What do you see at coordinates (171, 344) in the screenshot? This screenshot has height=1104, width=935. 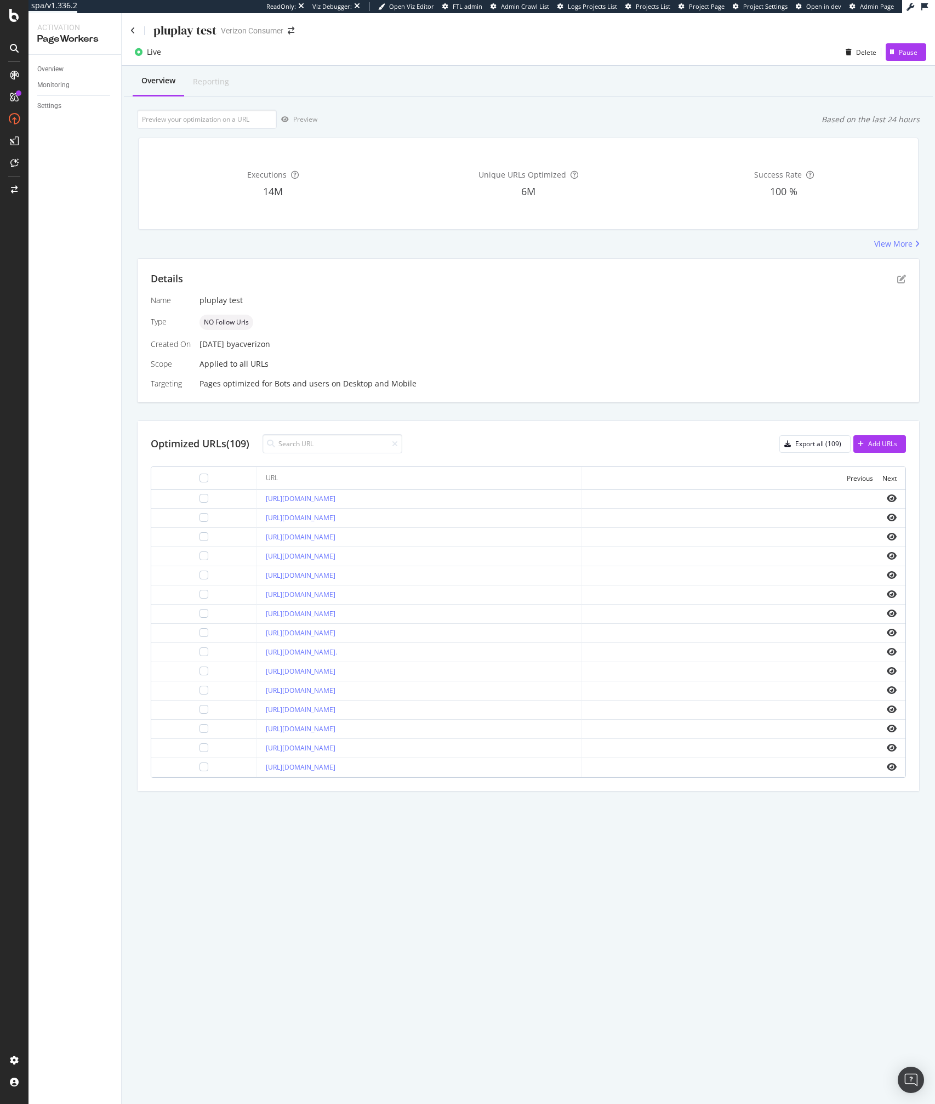 I see `div: Created On` at bounding box center [171, 344].